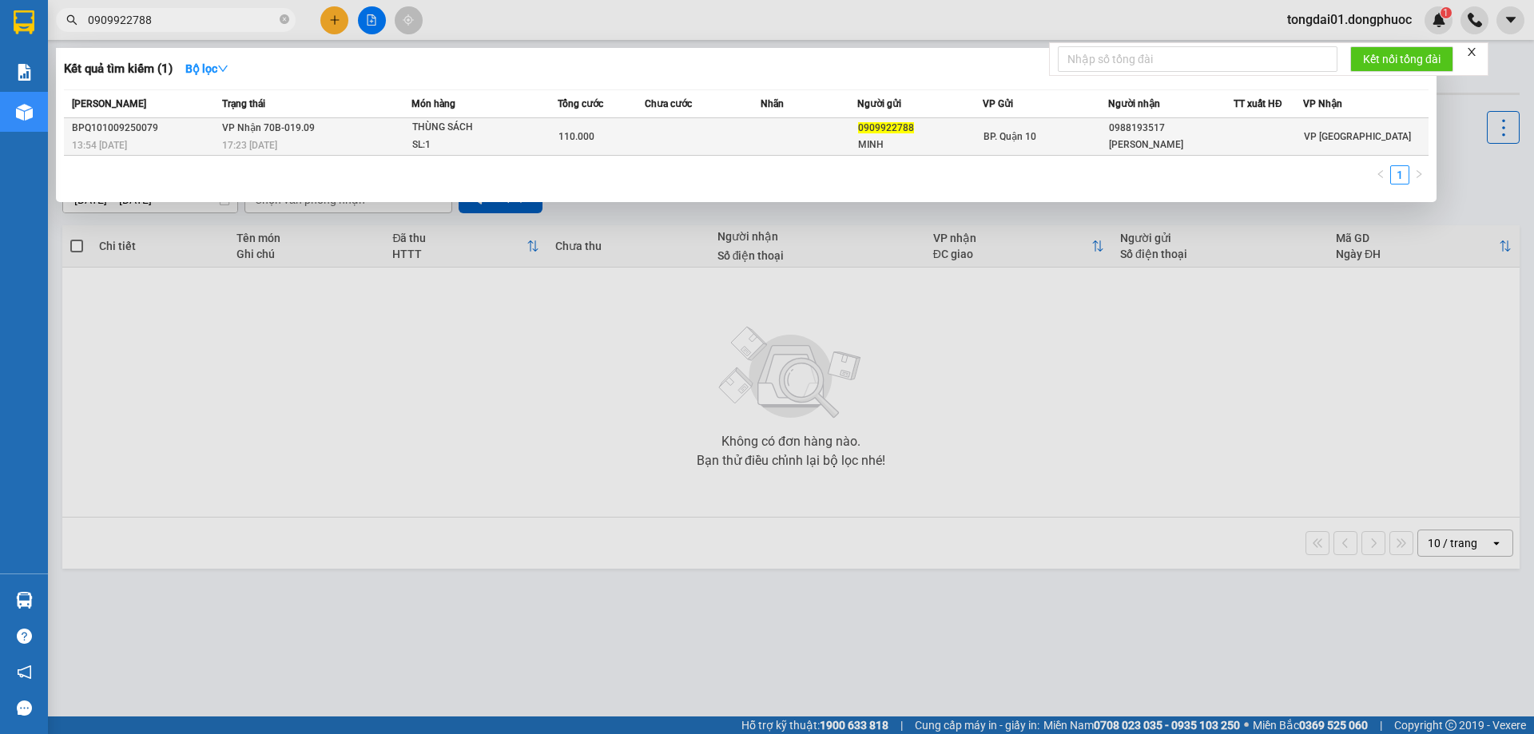 This screenshot has width=1534, height=734. I want to click on span: Người nhận, so click(1134, 104).